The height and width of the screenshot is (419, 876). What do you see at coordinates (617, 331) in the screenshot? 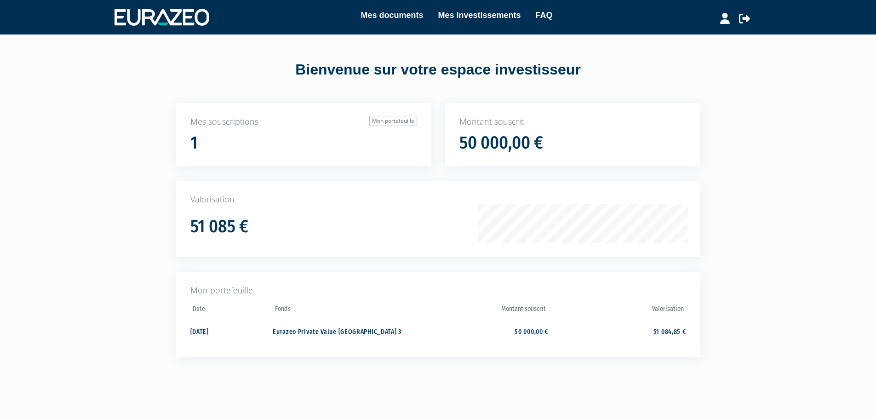
I see `td: 51 084,85 €` at bounding box center [617, 331].